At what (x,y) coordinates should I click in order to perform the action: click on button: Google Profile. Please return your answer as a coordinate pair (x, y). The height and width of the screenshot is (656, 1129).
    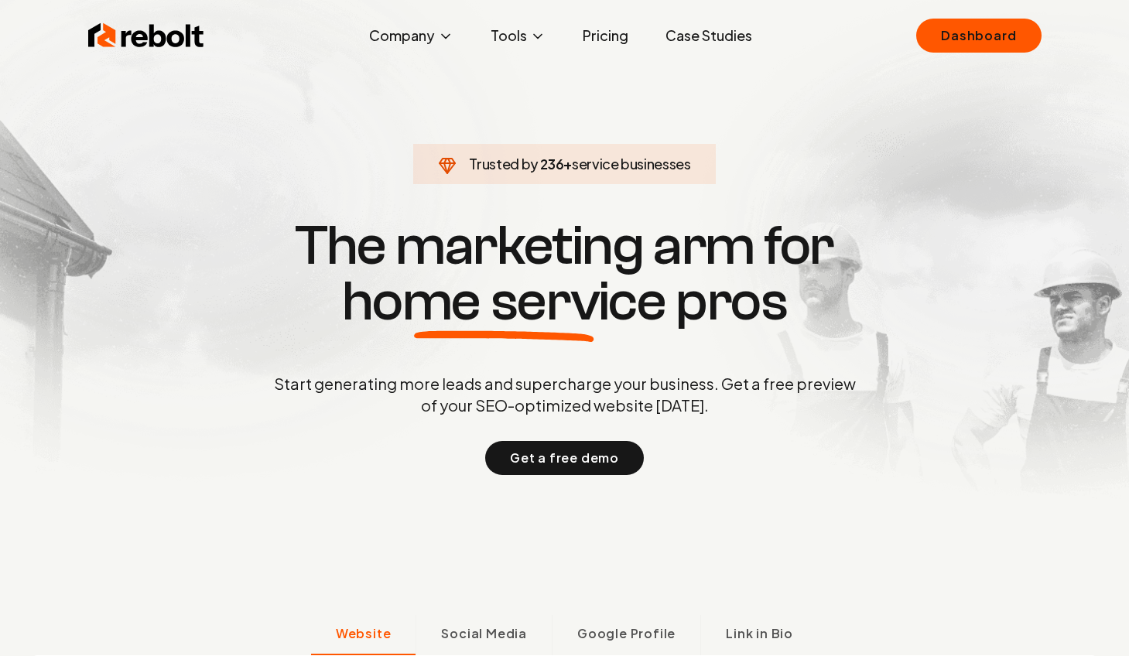
    Looking at the image, I should click on (626, 635).